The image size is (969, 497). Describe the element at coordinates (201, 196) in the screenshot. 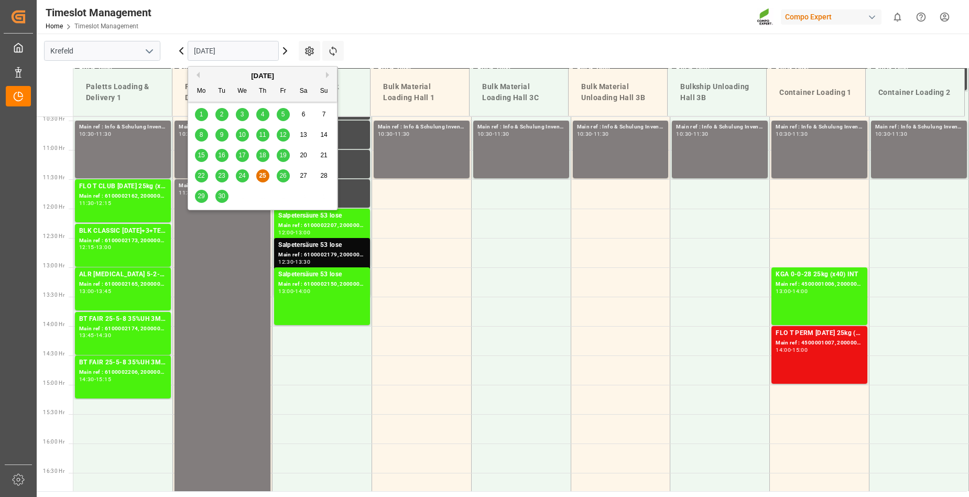

I see `span: 29` at that location.